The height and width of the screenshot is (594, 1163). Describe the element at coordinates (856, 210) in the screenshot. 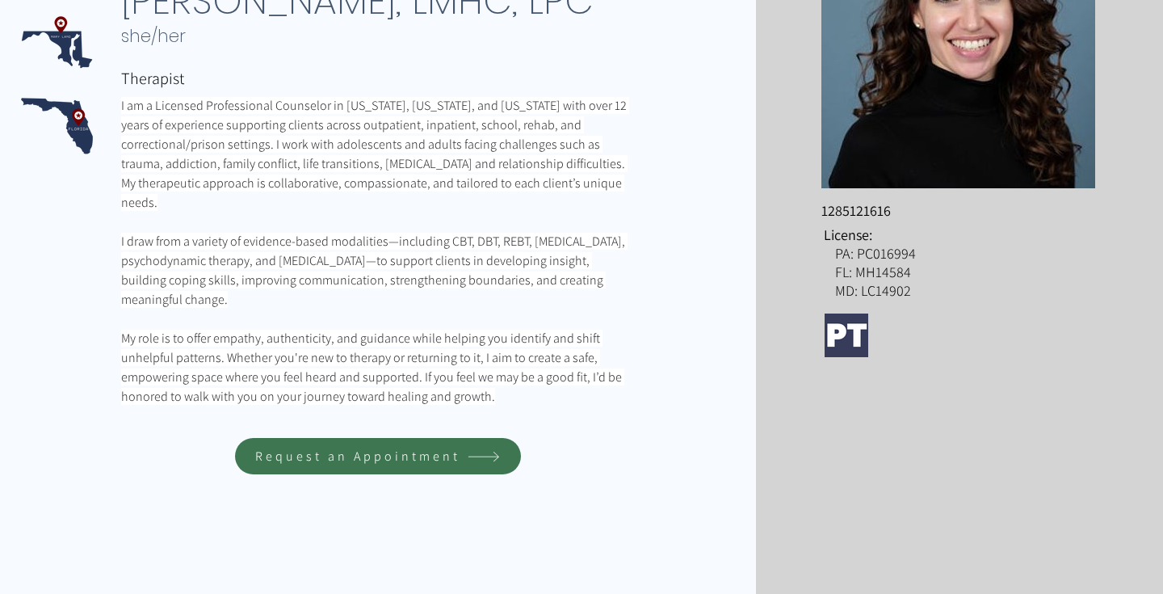

I see `span: 1285121616` at that location.